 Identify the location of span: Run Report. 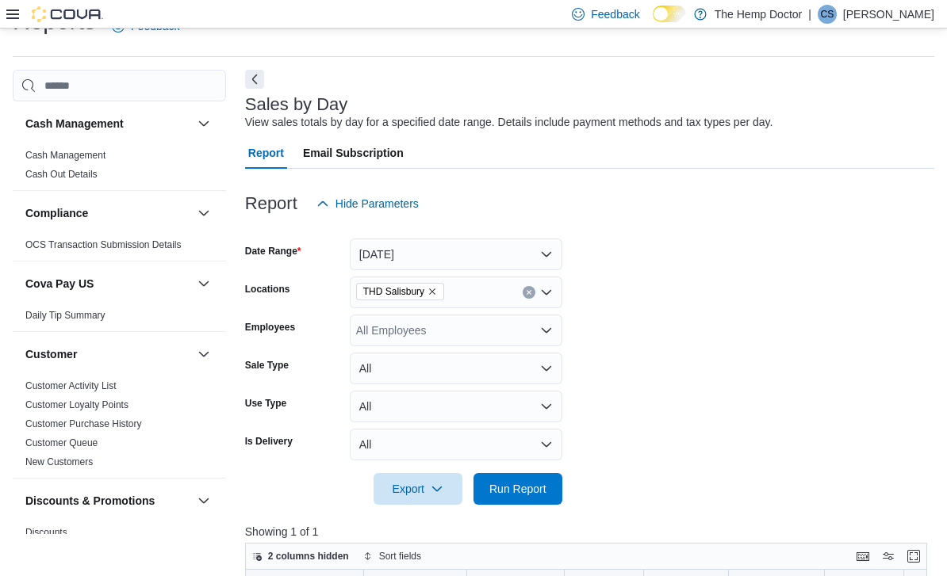
(518, 489).